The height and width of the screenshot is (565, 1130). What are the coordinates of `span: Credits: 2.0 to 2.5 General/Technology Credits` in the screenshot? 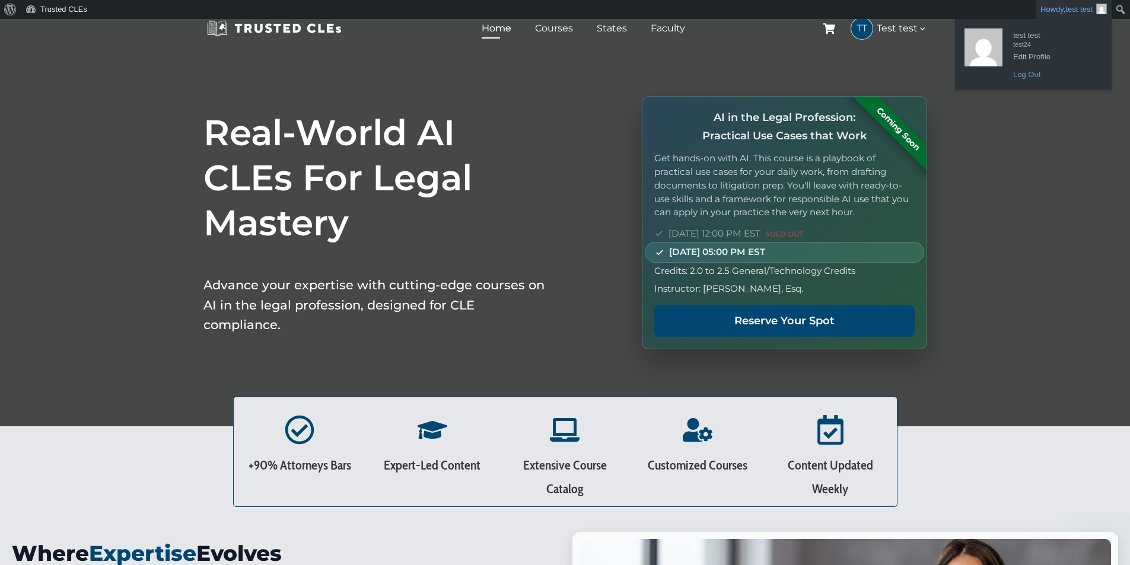 It's located at (754, 271).